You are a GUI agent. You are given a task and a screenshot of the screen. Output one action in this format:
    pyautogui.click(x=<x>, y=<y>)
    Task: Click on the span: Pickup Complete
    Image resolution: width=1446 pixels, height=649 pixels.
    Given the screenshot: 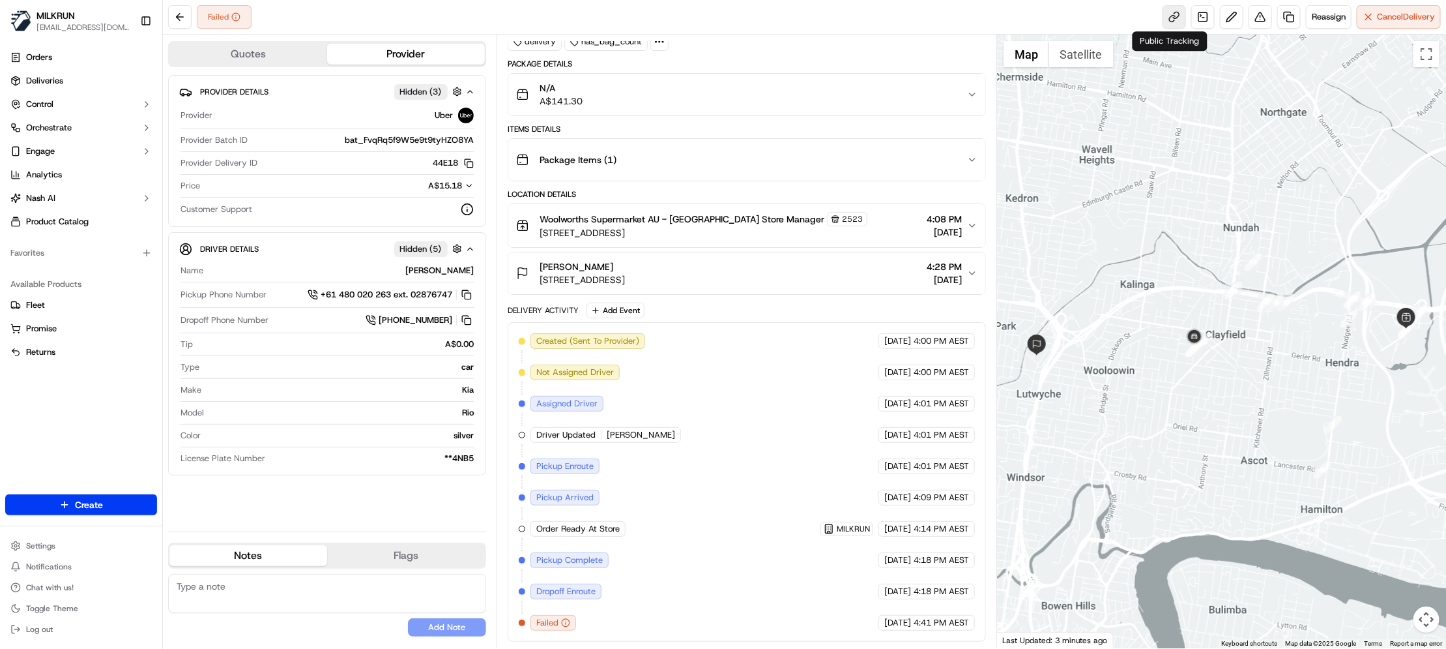 What is the action you would take?
    pyautogui.click(x=570, y=560)
    